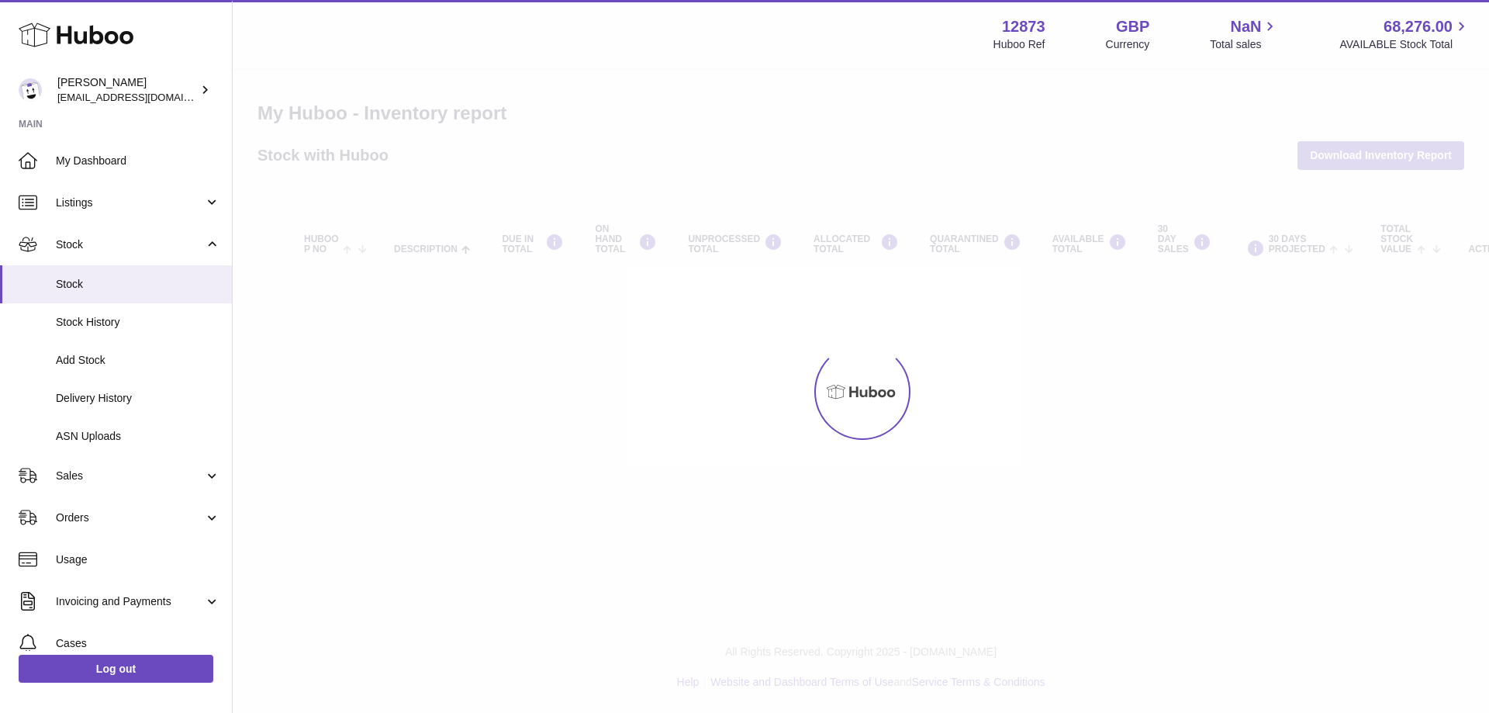 The image size is (1489, 713). What do you see at coordinates (30, 90) in the screenshot?
I see `img: tikhon.oleinikov@sleepandglow.com` at bounding box center [30, 90].